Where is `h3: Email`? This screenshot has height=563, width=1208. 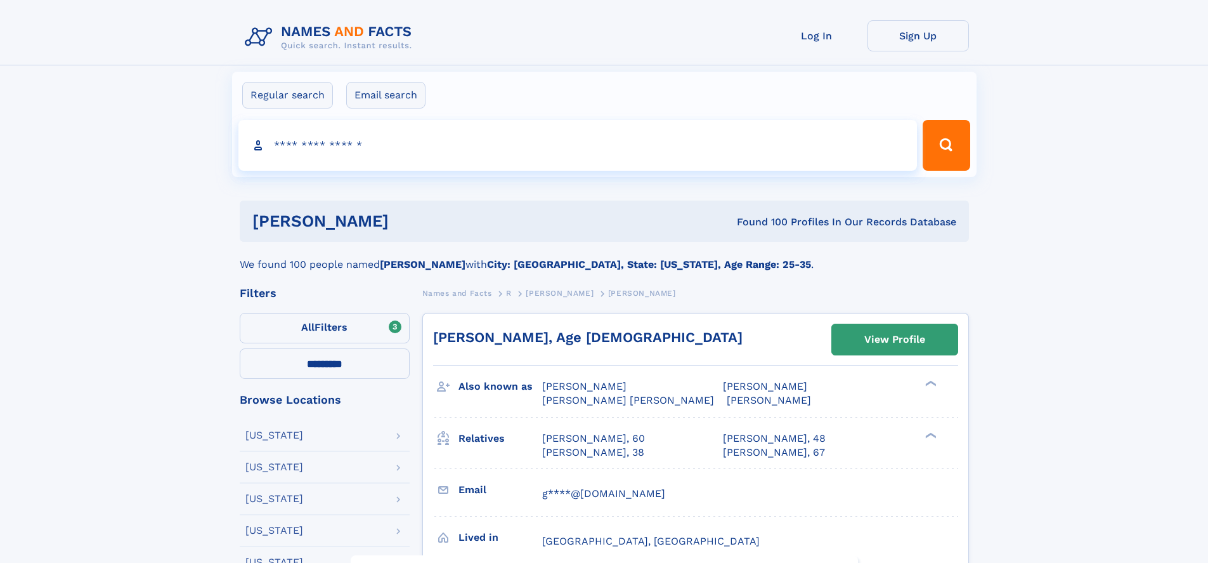
h3: Email is located at coordinates (501, 490).